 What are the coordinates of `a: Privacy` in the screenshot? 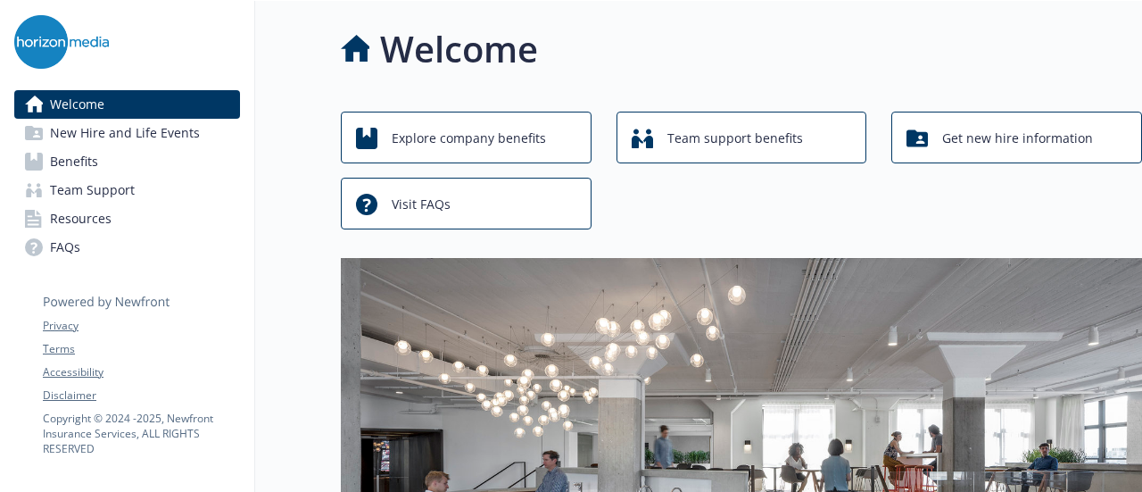 It's located at (141, 326).